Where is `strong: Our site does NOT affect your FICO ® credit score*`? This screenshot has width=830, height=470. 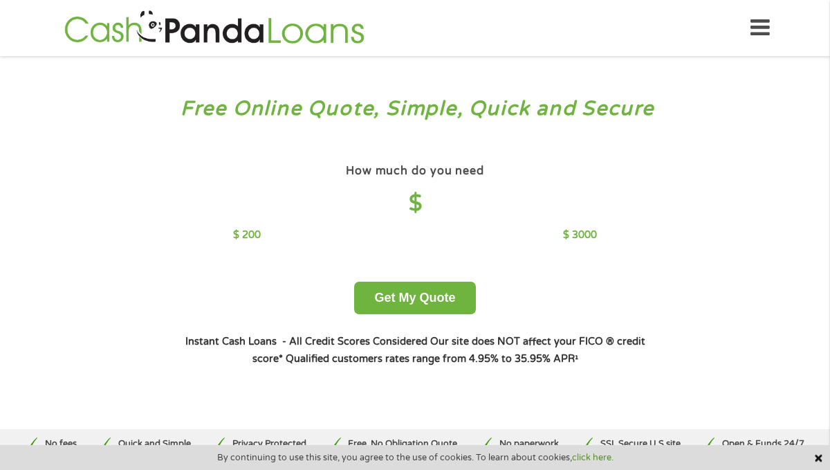 strong: Our site does NOT affect your FICO ® credit score* is located at coordinates (449, 349).